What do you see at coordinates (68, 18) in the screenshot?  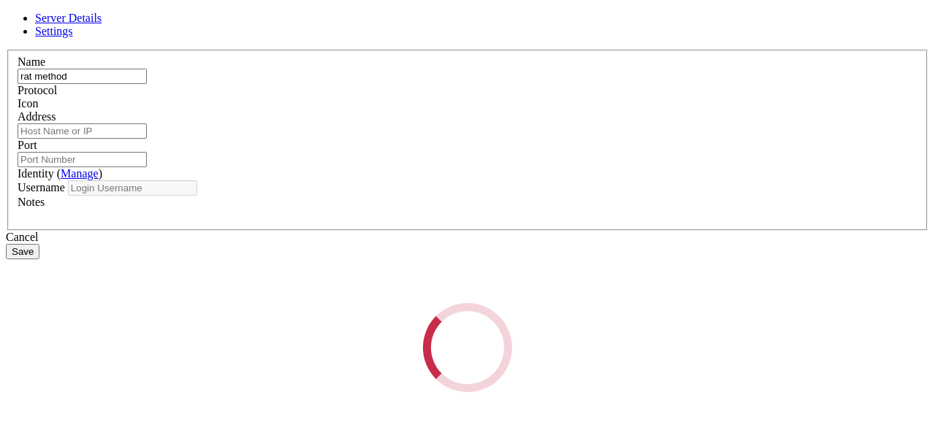 I see `a: Server Details` at bounding box center [68, 18].